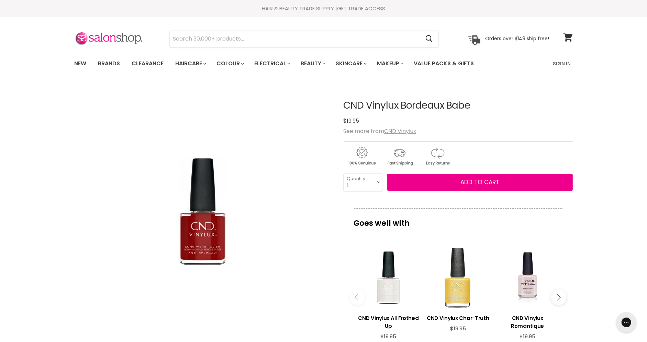  I want to click on a: GET TRADE ACCESS, so click(361, 8).